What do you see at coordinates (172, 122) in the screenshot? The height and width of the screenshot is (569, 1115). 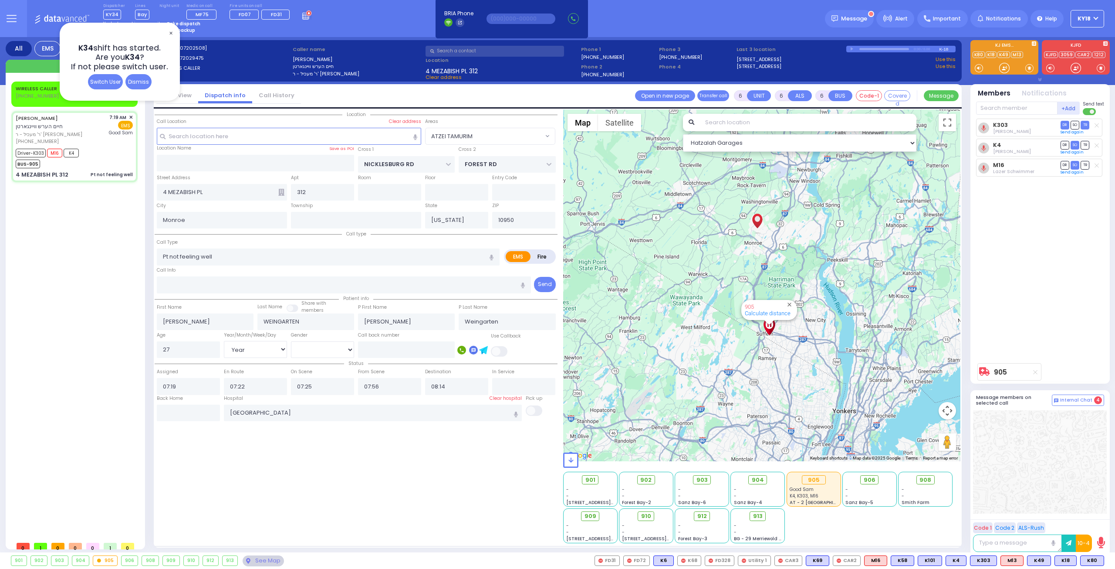 I see `label: Call Location` at bounding box center [172, 122].